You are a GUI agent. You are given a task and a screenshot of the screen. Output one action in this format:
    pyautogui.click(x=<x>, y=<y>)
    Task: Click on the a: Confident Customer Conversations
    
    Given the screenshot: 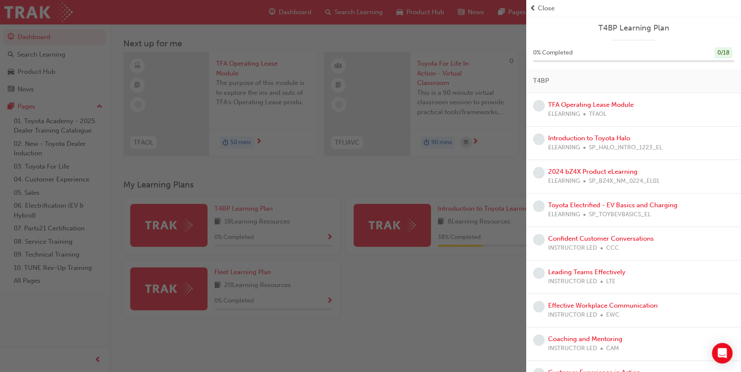 What is the action you would take?
    pyautogui.click(x=601, y=239)
    